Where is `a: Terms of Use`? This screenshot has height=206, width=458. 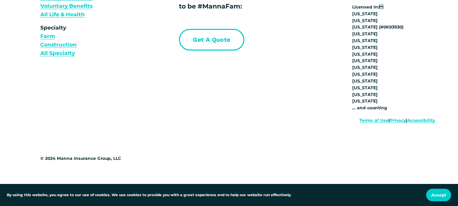 a: Terms of Use is located at coordinates (374, 120).